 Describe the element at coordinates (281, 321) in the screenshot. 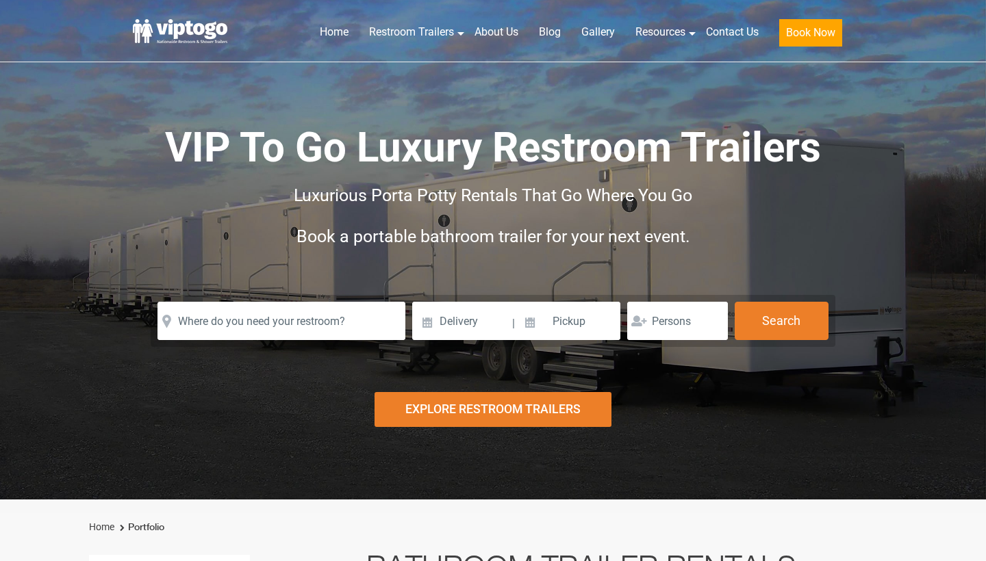

I see `input: Where do you need your restroom?` at that location.